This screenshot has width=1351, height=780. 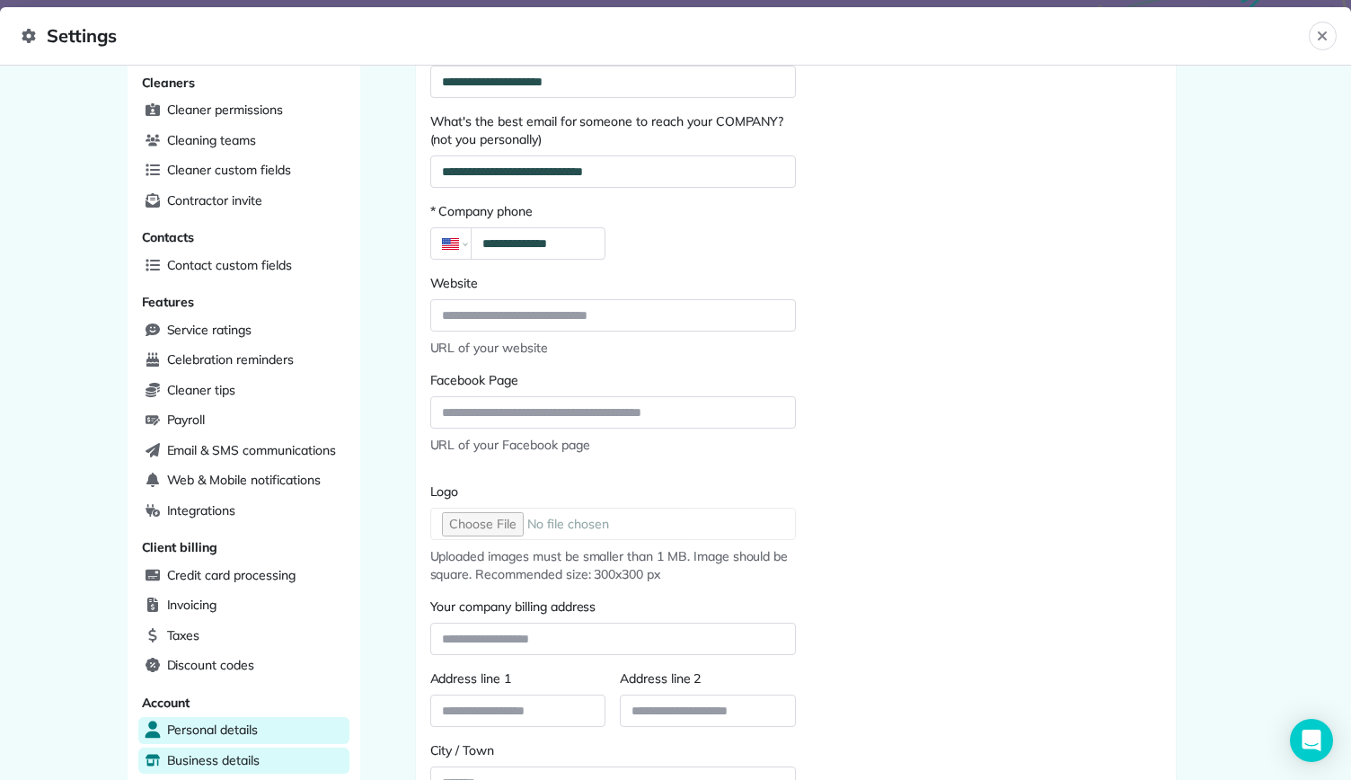 I want to click on span: Web & Mobile notifications, so click(x=243, y=480).